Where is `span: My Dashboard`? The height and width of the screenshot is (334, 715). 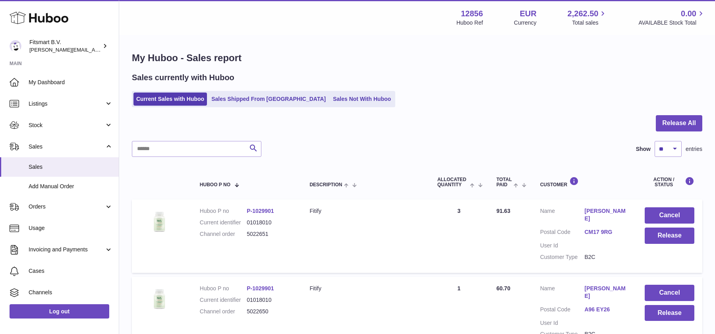
span: My Dashboard is located at coordinates (71, 82).